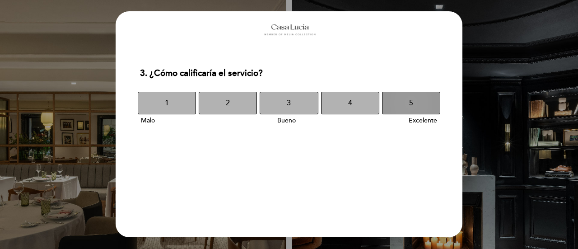 This screenshot has width=578, height=249. I want to click on span: 2, so click(228, 103).